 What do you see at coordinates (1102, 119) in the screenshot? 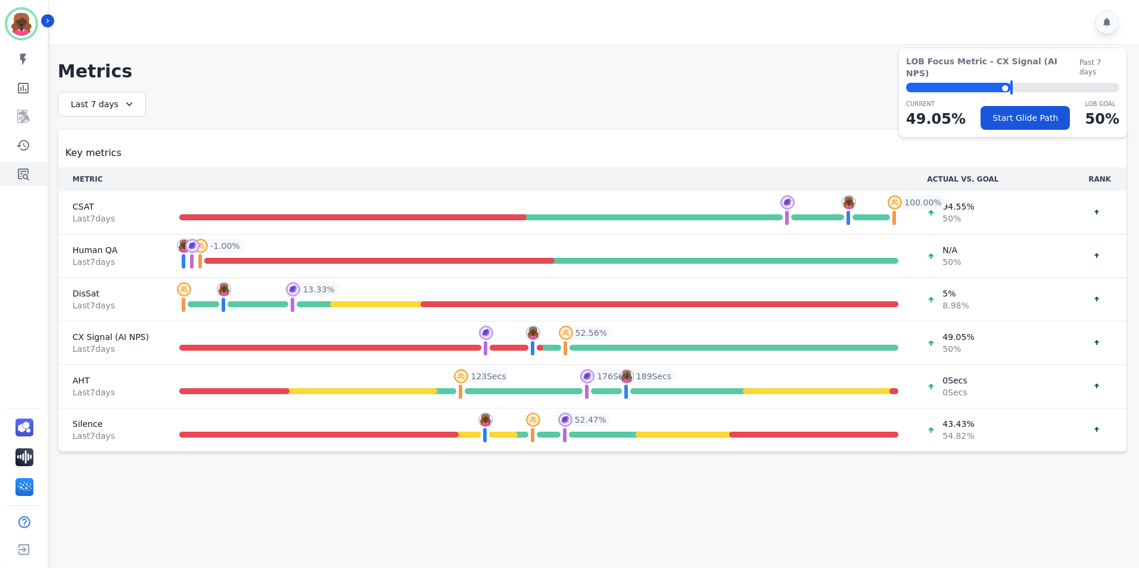
I see `p: 50 %` at bounding box center [1102, 119].